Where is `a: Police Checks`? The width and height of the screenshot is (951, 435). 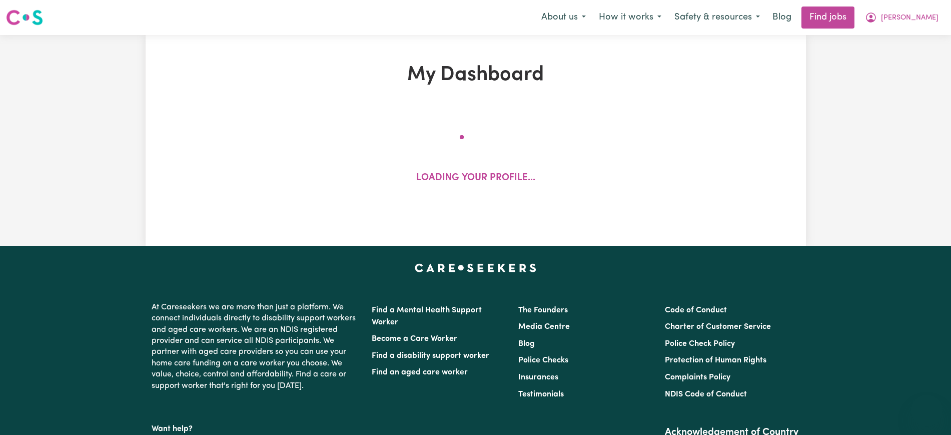 a: Police Checks is located at coordinates (543, 360).